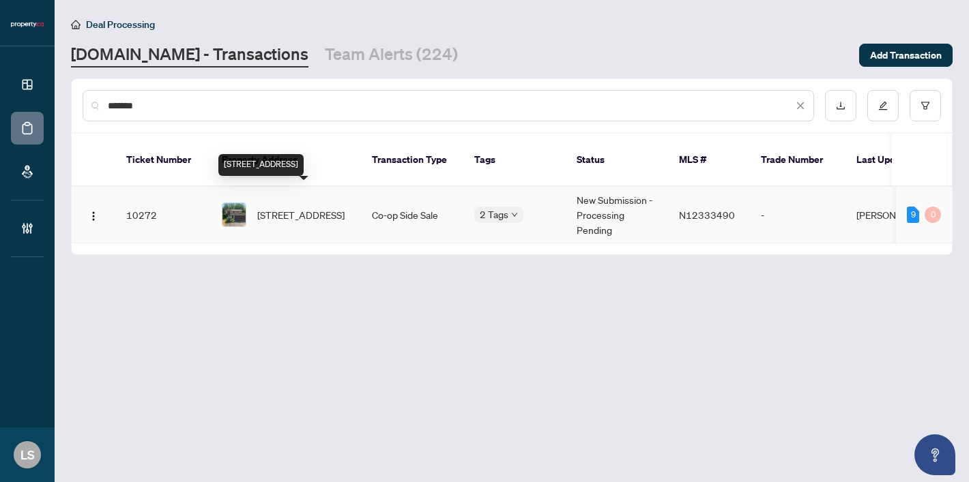 The image size is (969, 482). Describe the element at coordinates (27, 25) in the screenshot. I see `img: logo` at that location.